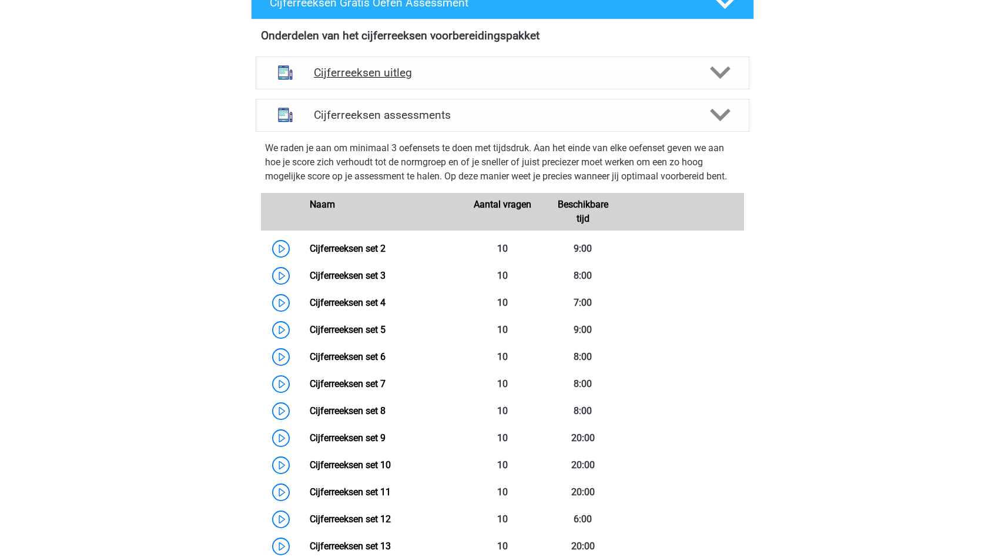  What do you see at coordinates (350, 464) in the screenshot?
I see `a: Cijferreeksen set 10` at bounding box center [350, 464].